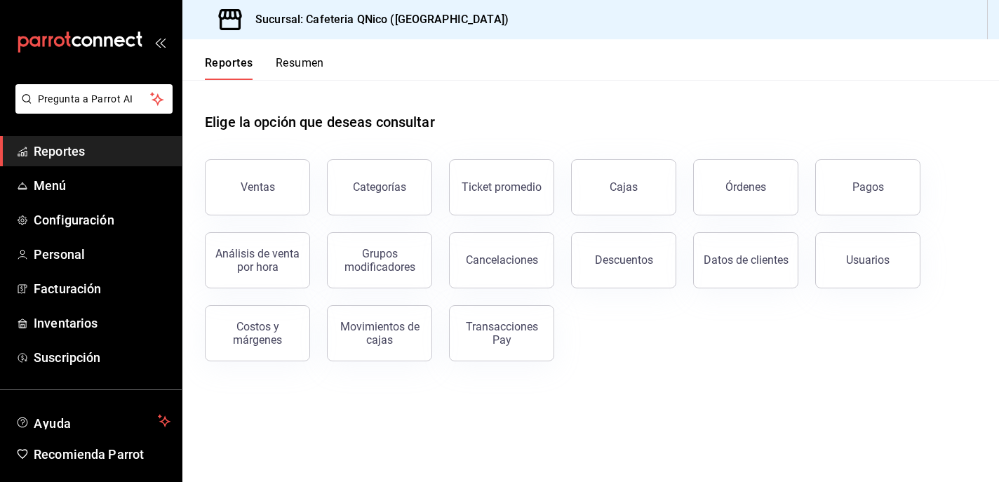 The width and height of the screenshot is (999, 482). What do you see at coordinates (102, 254) in the screenshot?
I see `span: Personal` at bounding box center [102, 254].